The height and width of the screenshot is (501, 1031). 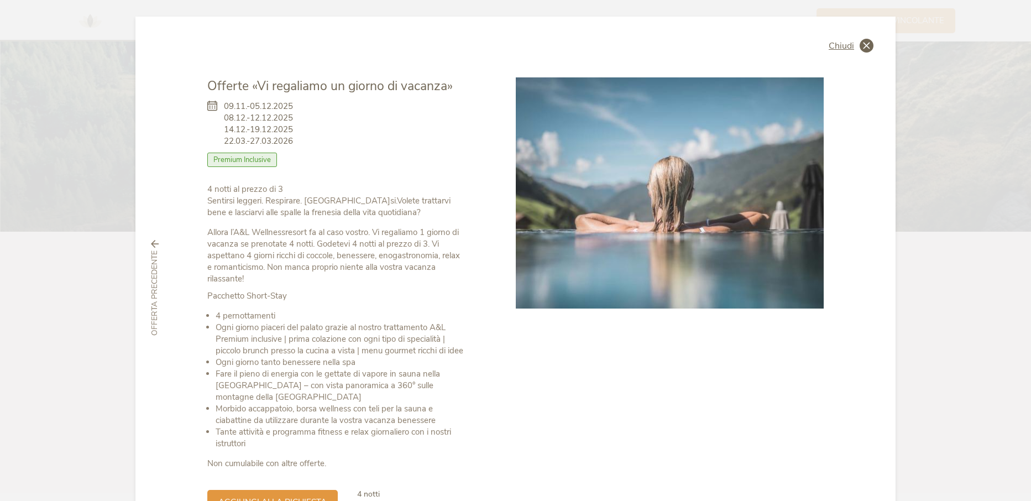 What do you see at coordinates (341, 316) in the screenshot?
I see `li: 4 pernottamenti` at bounding box center [341, 316].